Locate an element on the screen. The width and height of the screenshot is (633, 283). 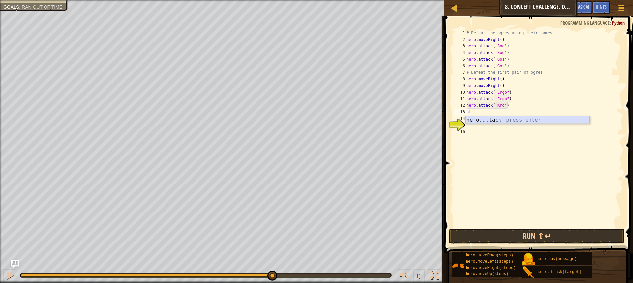
button: Run ⇧↵ is located at coordinates (537, 236).